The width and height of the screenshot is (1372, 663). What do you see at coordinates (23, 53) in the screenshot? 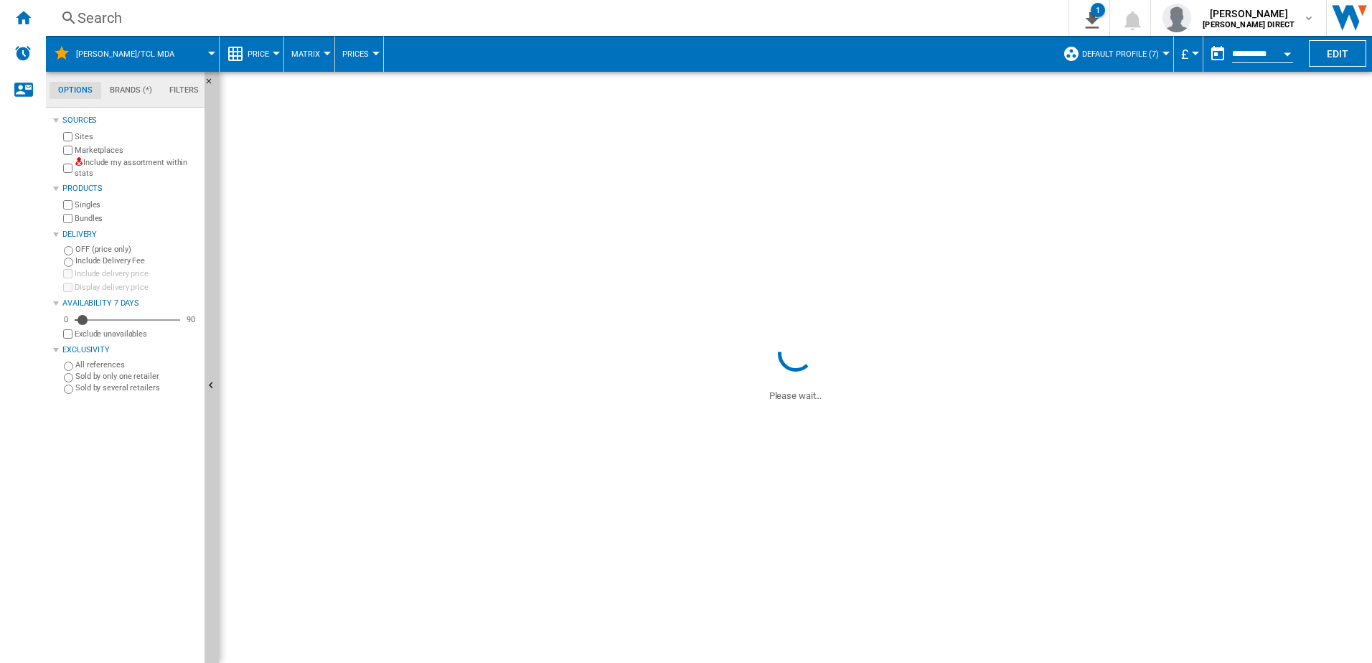
I see `img: alerts-logo.svg` at bounding box center [23, 53].